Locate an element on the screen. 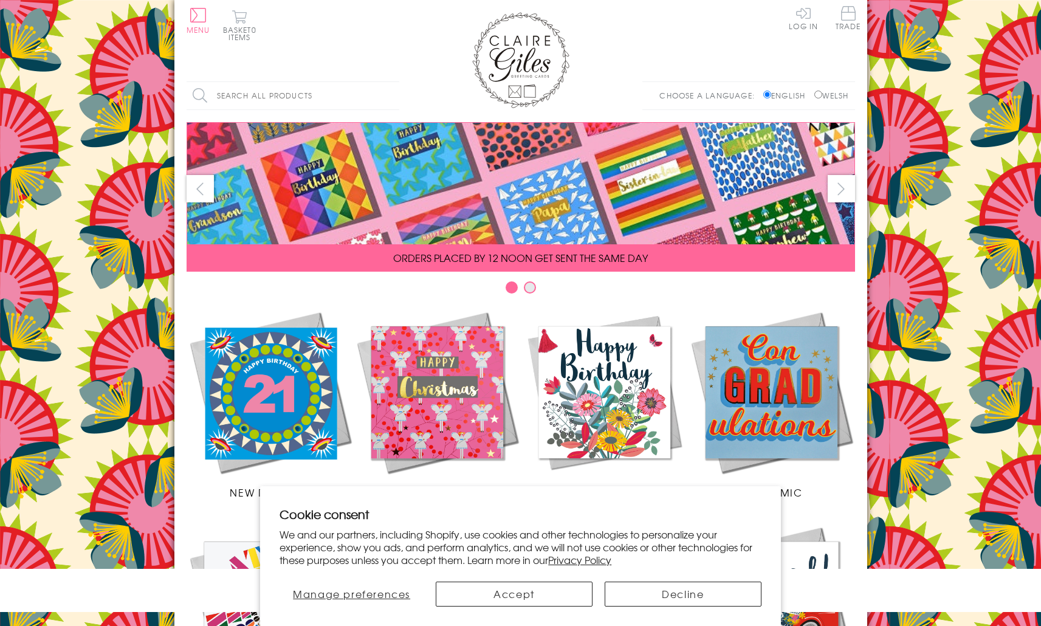 Image resolution: width=1041 pixels, height=626 pixels. label: Welsh is located at coordinates (832, 95).